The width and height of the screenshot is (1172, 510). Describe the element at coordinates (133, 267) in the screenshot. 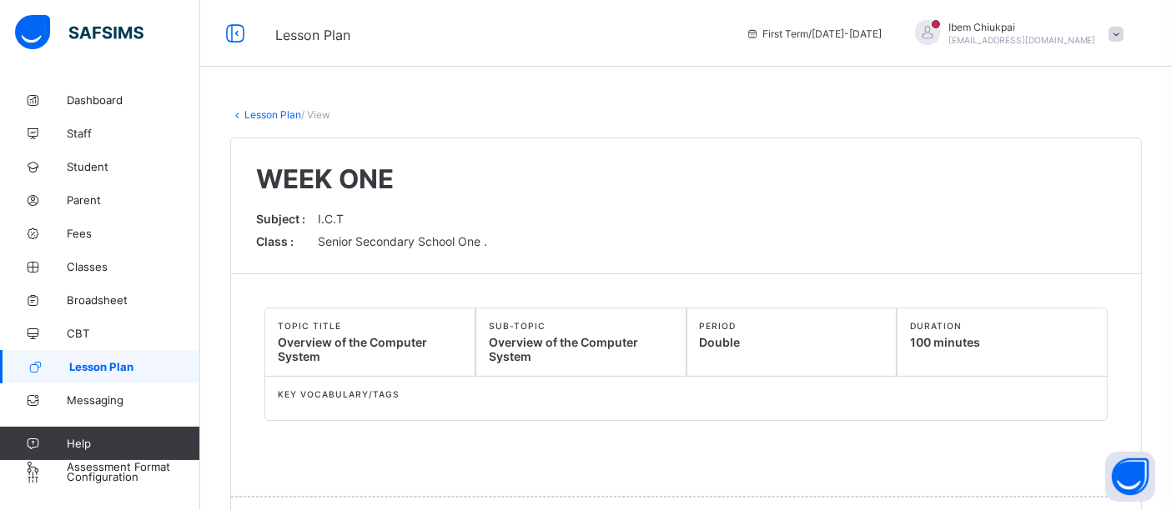

I see `span: Classes` at that location.